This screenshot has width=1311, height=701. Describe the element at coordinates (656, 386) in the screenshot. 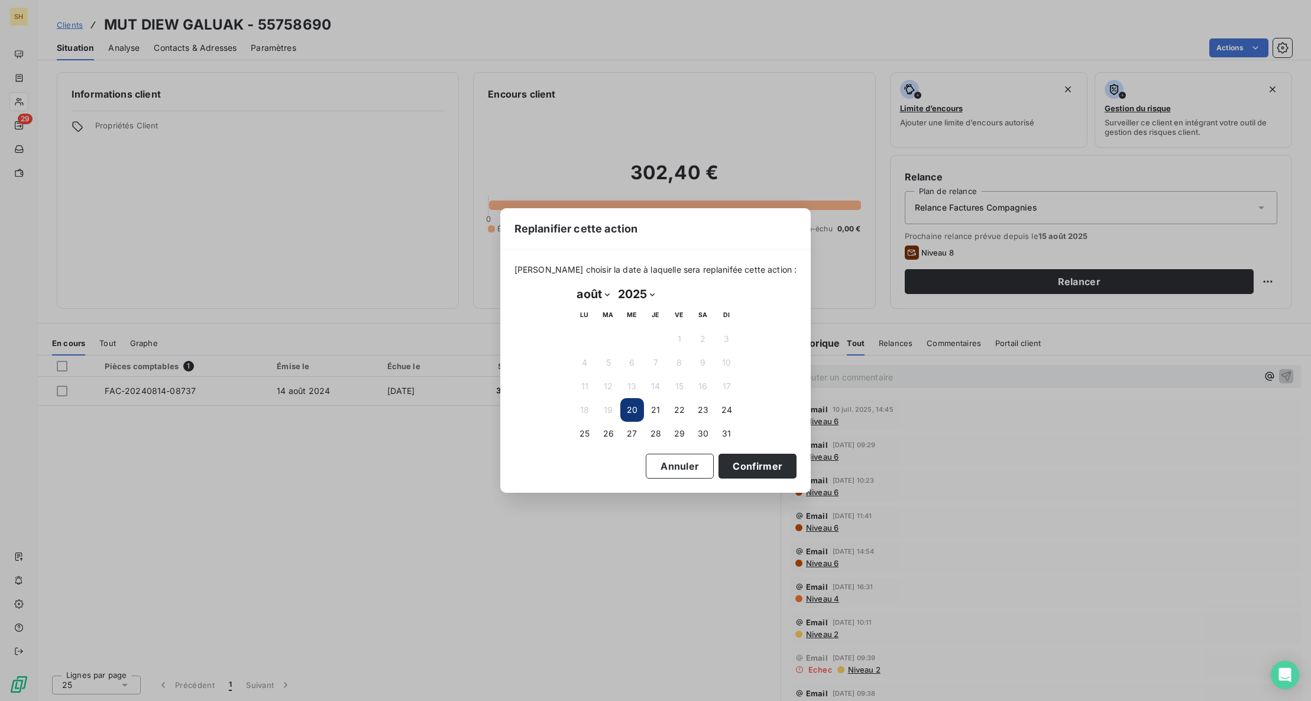

I see `button: 14` at that location.